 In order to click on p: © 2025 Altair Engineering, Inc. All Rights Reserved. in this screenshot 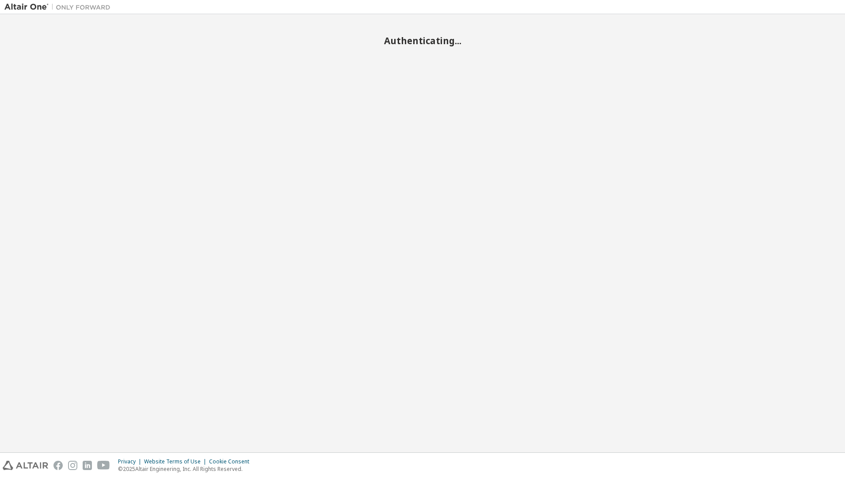, I will do `click(186, 469)`.